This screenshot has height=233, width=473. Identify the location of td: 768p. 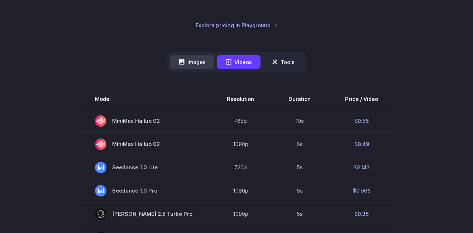
(240, 121).